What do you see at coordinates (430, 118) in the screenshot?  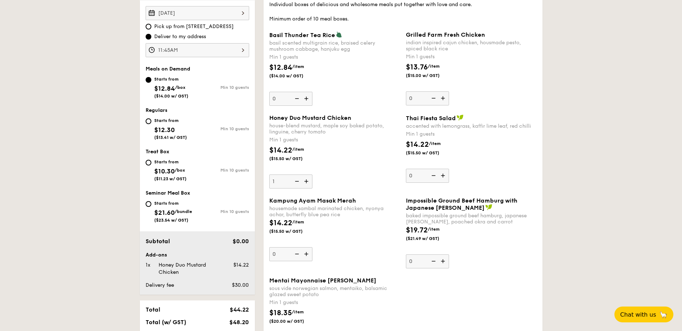 I see `span: Thai Fiesta Salad` at bounding box center [430, 118].